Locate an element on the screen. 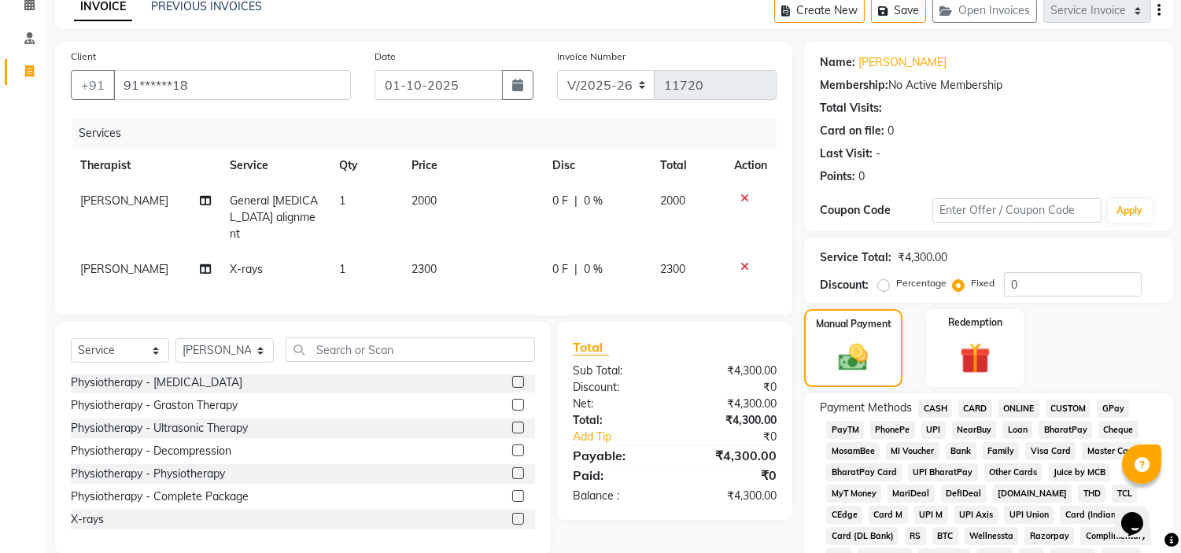  span: NearBuy is located at coordinates (974, 430).